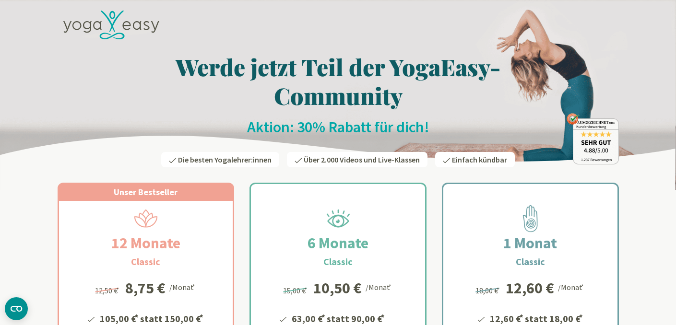 This screenshot has width=676, height=325. What do you see at coordinates (530, 243) in the screenshot?
I see `h2: 1 Monat` at bounding box center [530, 243].